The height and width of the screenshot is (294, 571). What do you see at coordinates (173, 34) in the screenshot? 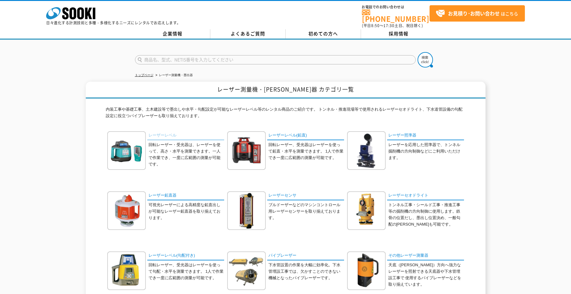
I see `a: 企業情報` at bounding box center [173, 34].